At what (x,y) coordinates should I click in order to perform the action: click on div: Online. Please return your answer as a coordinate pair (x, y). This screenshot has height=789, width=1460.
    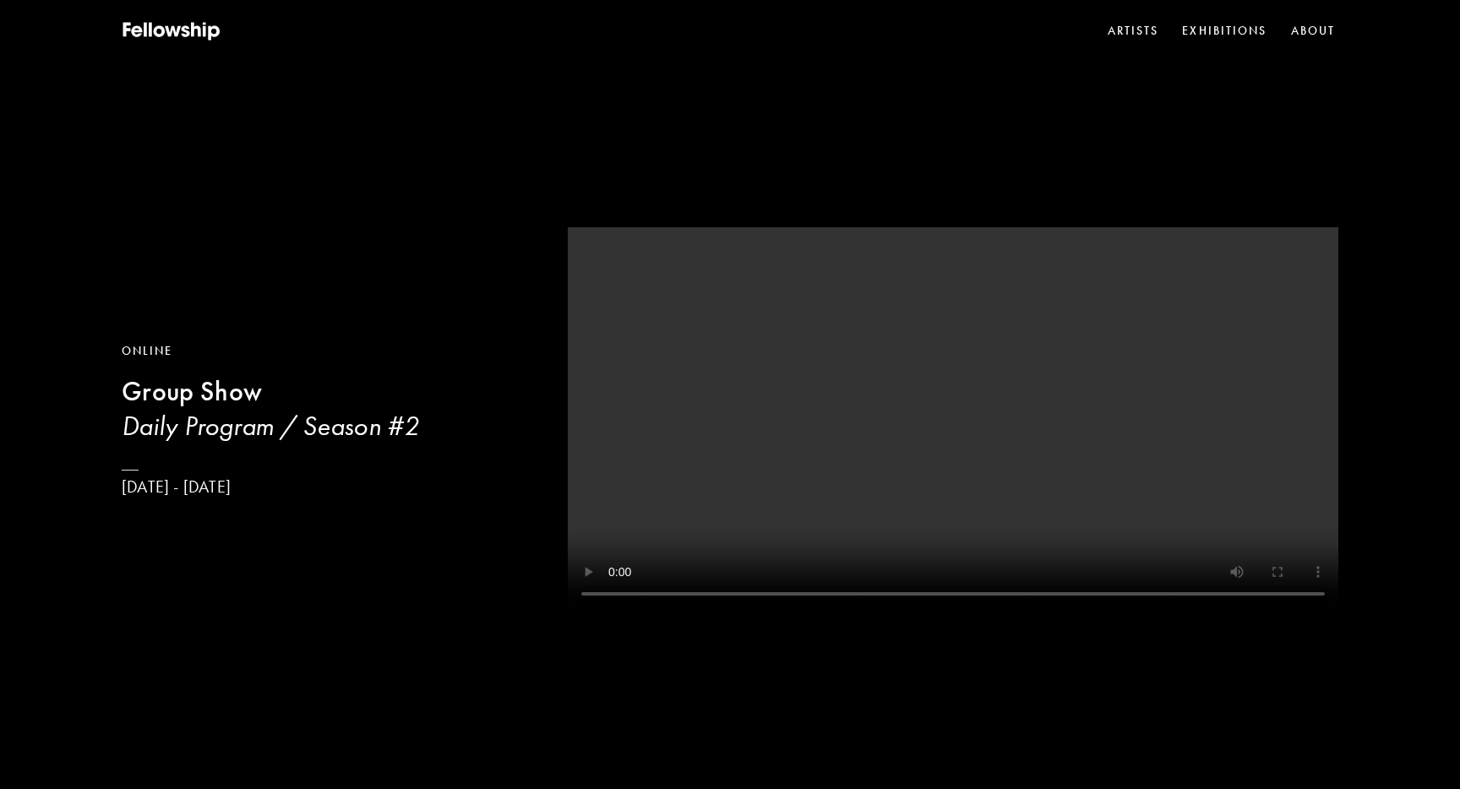
    Looking at the image, I should click on (270, 351).